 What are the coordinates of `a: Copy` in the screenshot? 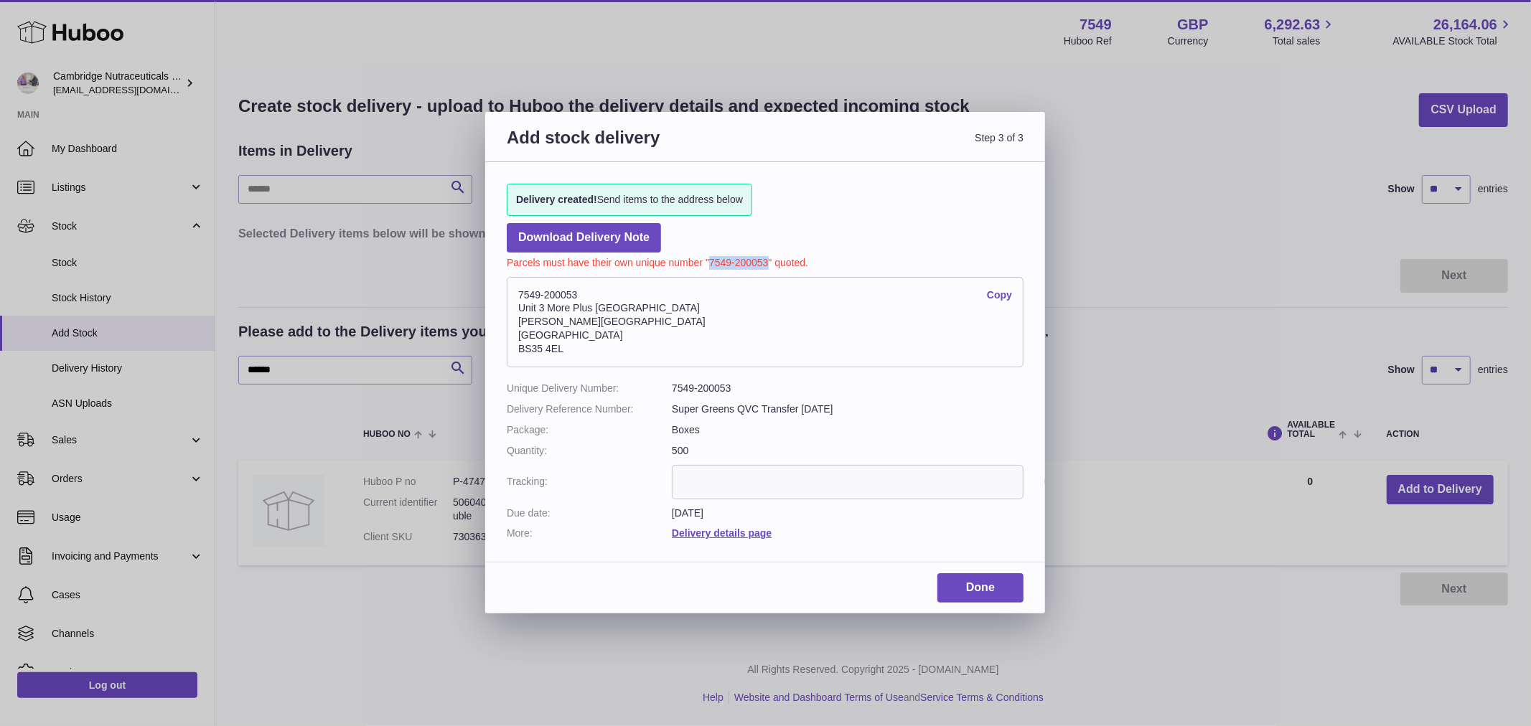 It's located at (999, 295).